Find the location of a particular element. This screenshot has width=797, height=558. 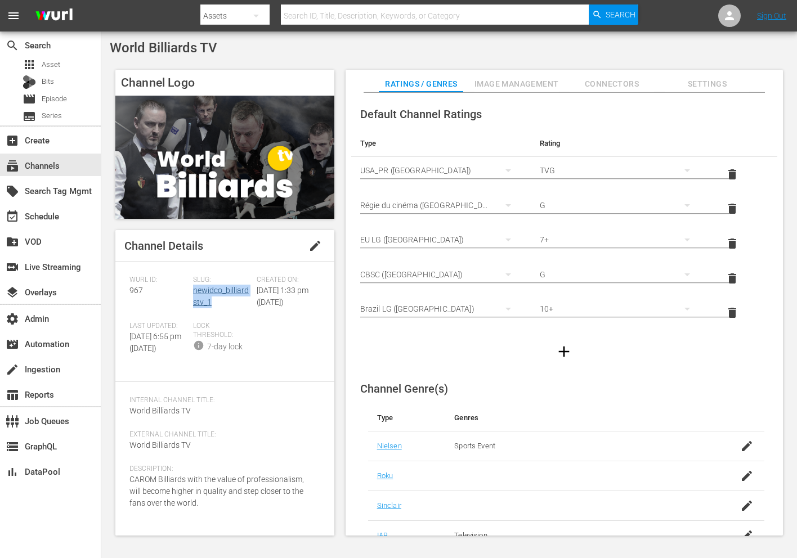

button: edit is located at coordinates (315, 246).